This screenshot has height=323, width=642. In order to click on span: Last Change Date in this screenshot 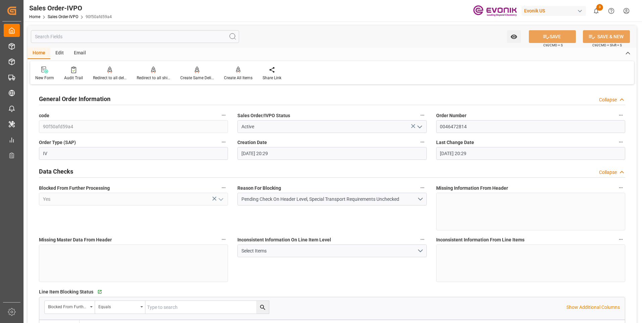, I will do `click(455, 142)`.